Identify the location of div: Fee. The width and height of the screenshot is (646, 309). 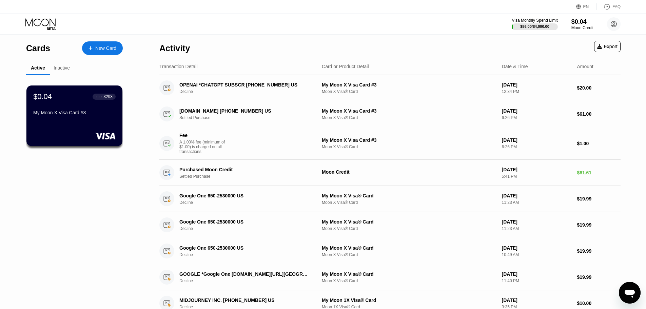
(203, 135).